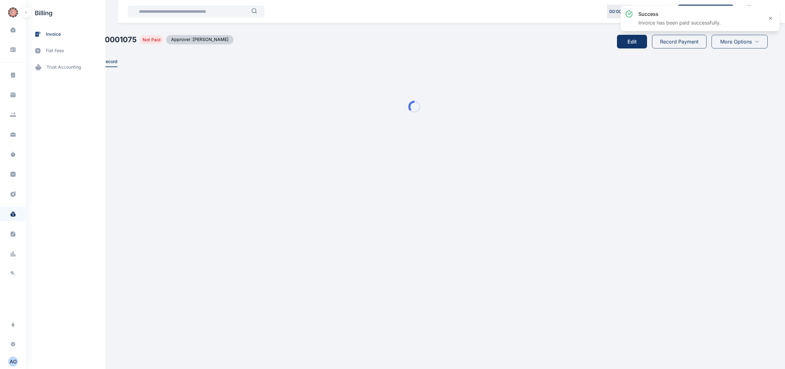  Describe the element at coordinates (64, 67) in the screenshot. I see `span: trust accounting` at that location.